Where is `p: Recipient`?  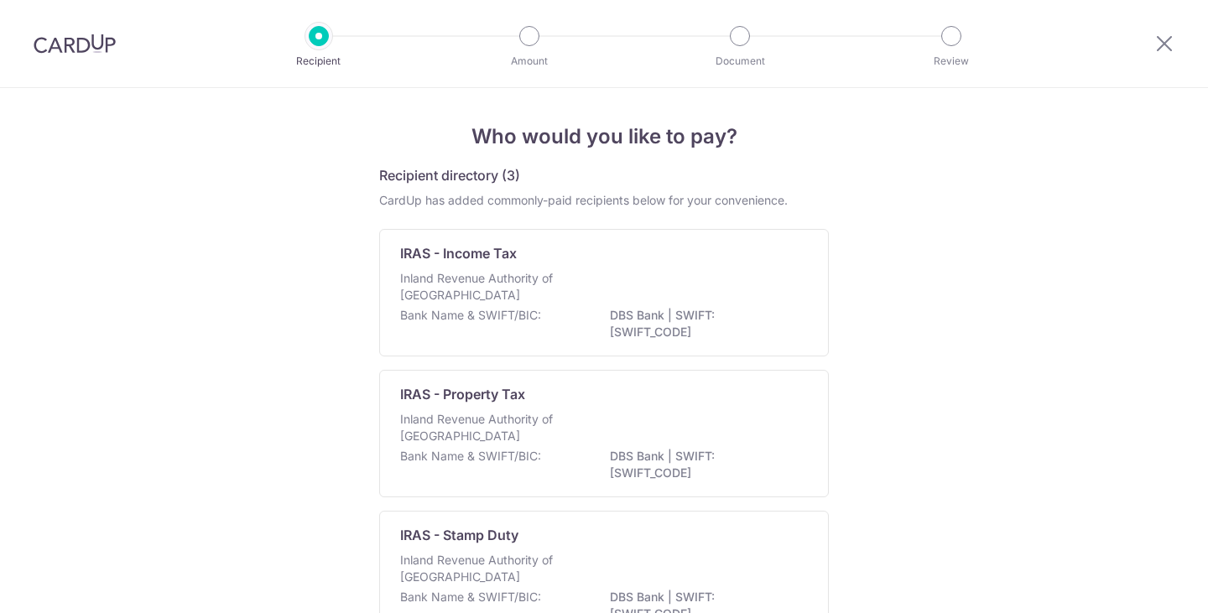
p: Recipient is located at coordinates (319, 61).